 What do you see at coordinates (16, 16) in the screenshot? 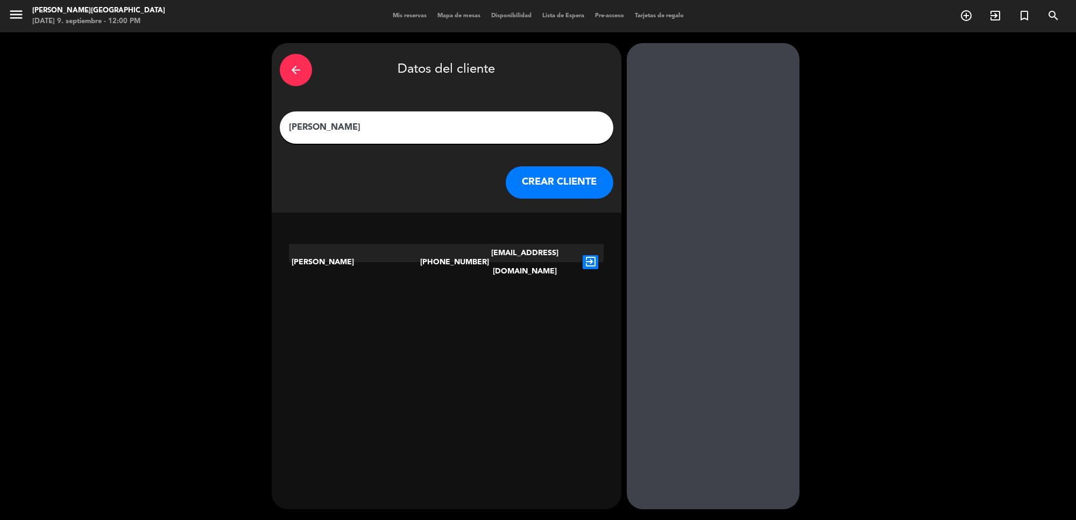
I see `button: menu` at bounding box center [16, 16].